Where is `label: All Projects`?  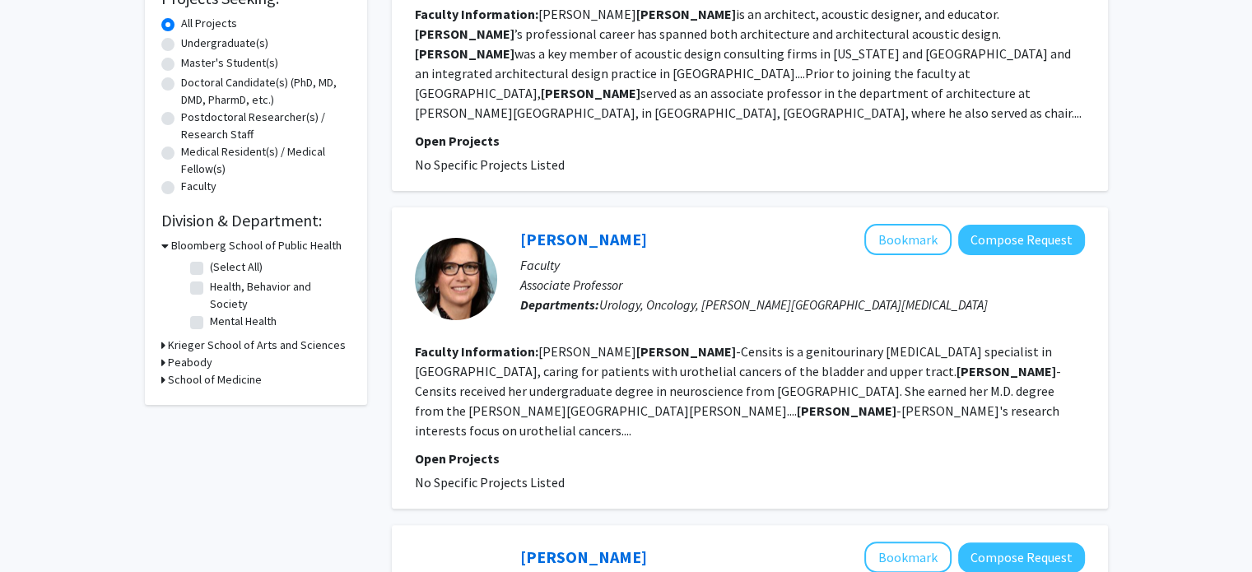 label: All Projects is located at coordinates (209, 23).